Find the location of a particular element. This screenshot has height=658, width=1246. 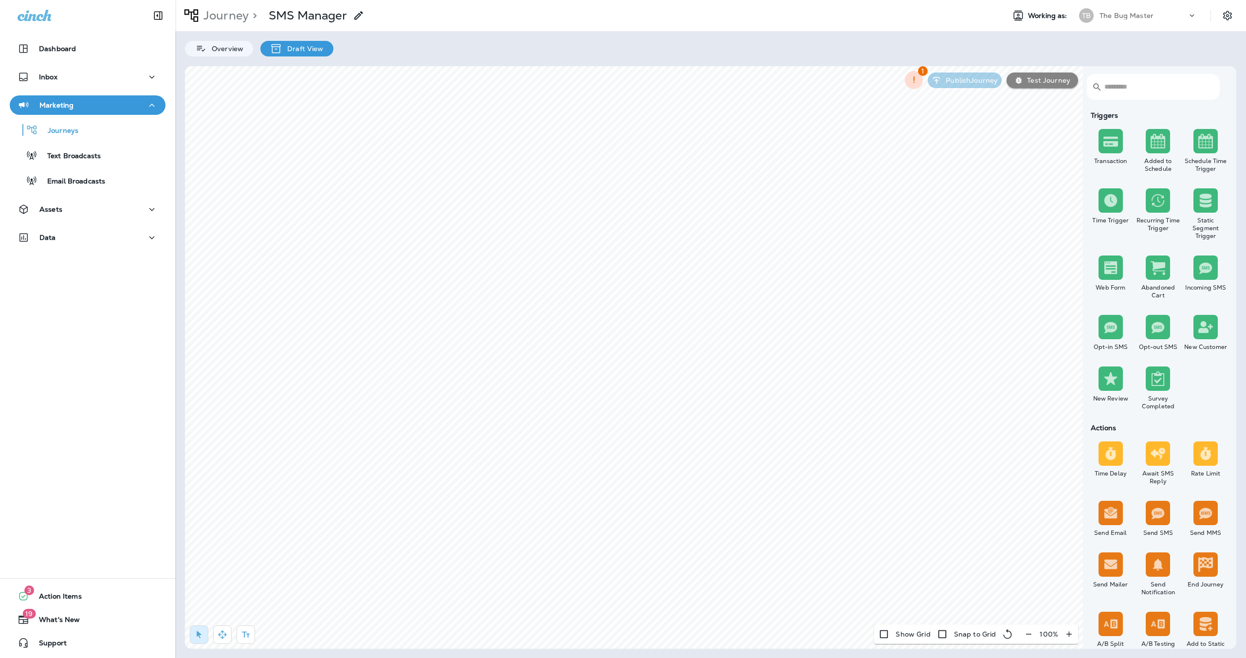

p: Overview is located at coordinates (225, 49).